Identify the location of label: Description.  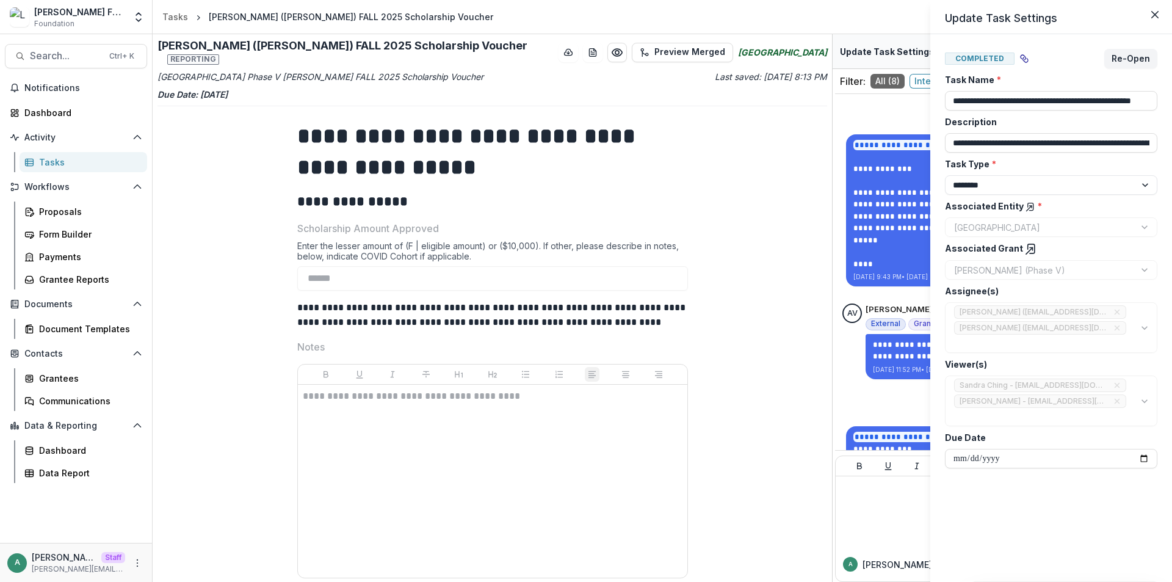
(1048, 121).